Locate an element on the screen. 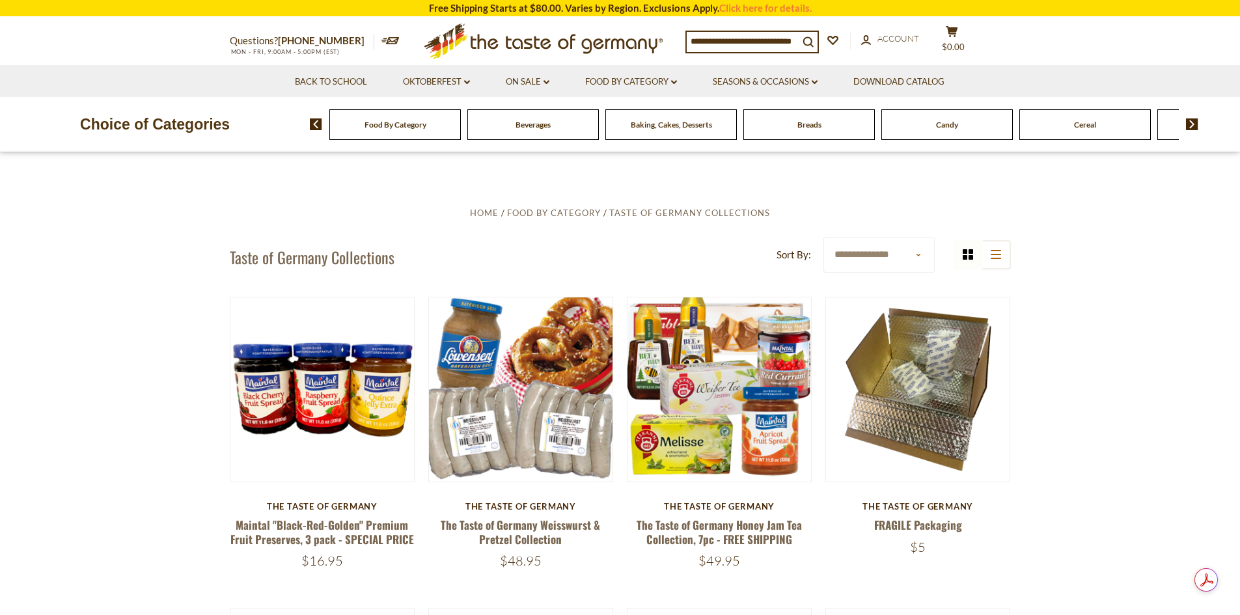  a: Baking, Cakes, Desserts is located at coordinates (671, 124).